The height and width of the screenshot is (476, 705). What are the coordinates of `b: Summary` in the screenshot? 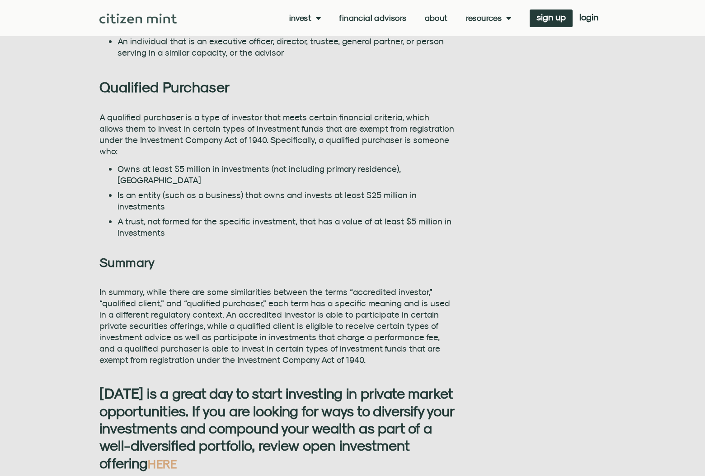 It's located at (127, 262).